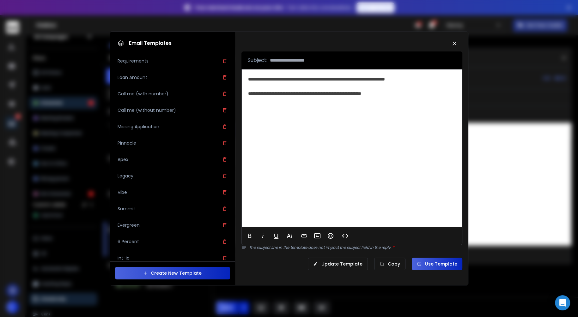 This screenshot has height=317, width=578. What do you see at coordinates (263, 236) in the screenshot?
I see `button: Italic (⌘I)` at bounding box center [263, 236].